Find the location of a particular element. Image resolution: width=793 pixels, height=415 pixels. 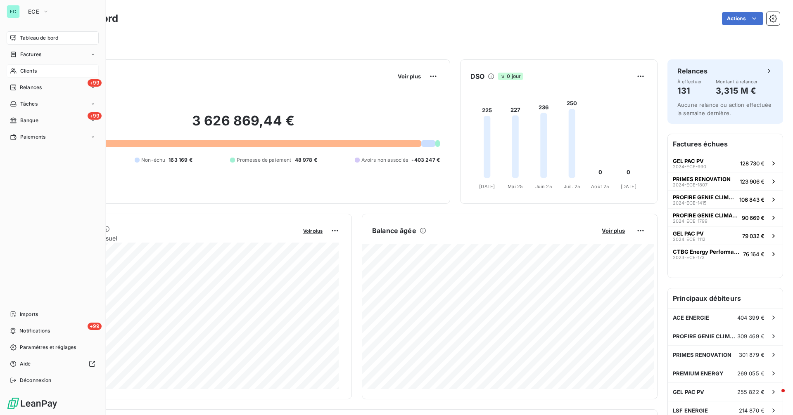

span: 2024-ECE-1799 is located at coordinates (690, 221).